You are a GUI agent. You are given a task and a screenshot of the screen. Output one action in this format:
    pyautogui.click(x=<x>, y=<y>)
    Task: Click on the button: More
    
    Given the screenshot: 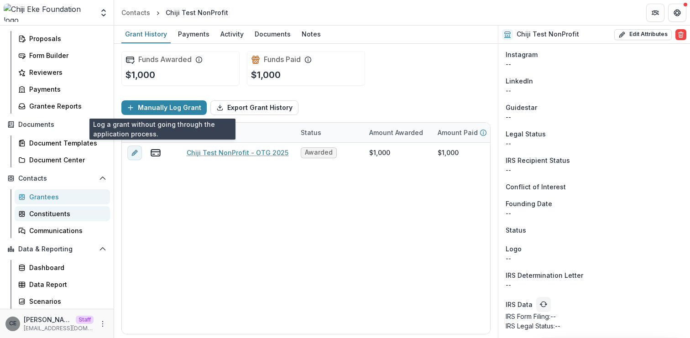 What is the action you would take?
    pyautogui.click(x=103, y=324)
    